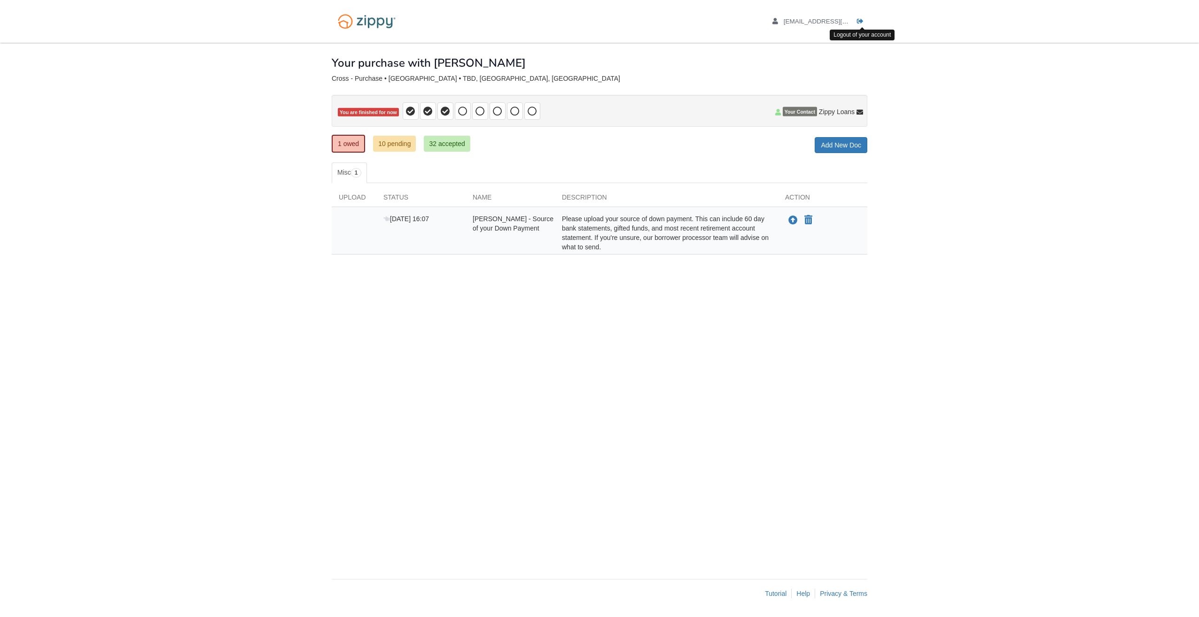  I want to click on span: funnylemon55@gmail.com, so click(837, 21).